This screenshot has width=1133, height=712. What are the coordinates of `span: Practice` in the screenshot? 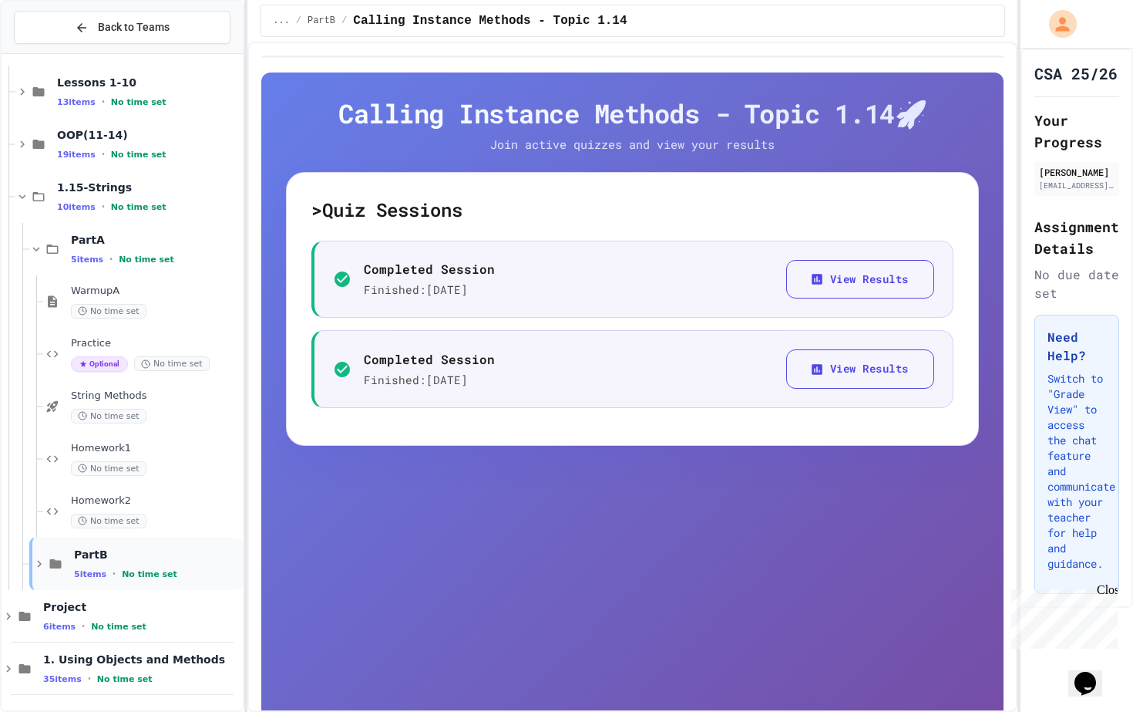 It's located at (155, 343).